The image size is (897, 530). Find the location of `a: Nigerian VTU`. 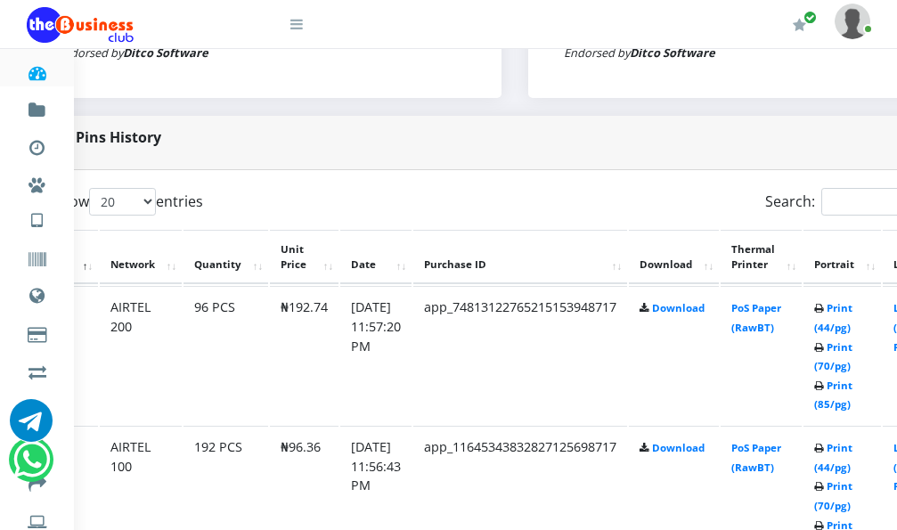

a: Nigerian VTU is located at coordinates (142, 211).